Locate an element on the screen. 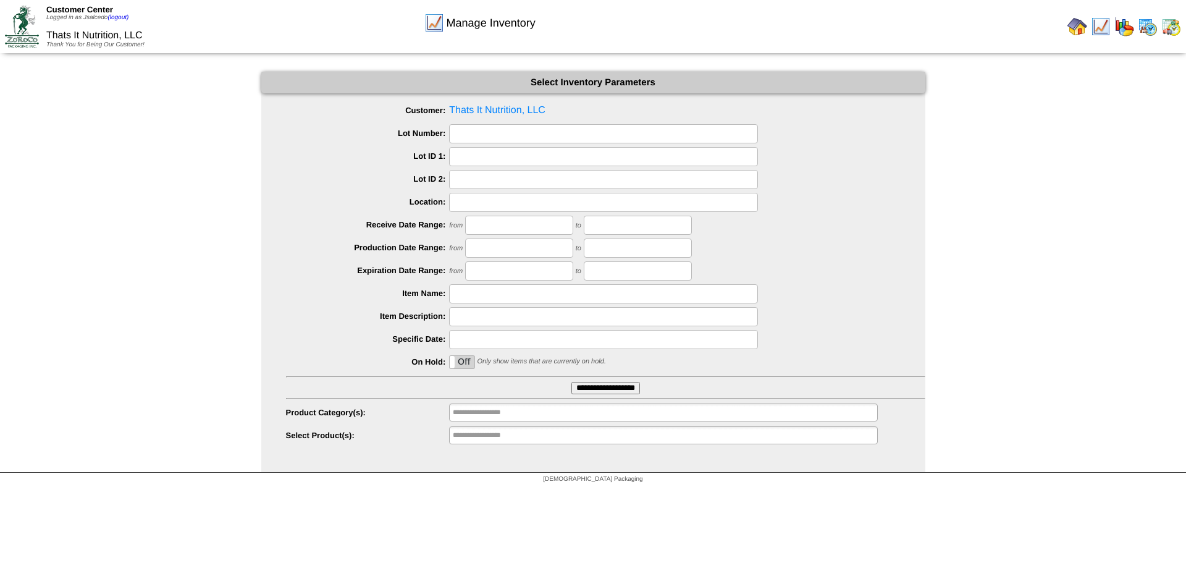 The height and width of the screenshot is (584, 1186). div: OnOff is located at coordinates (462, 362).